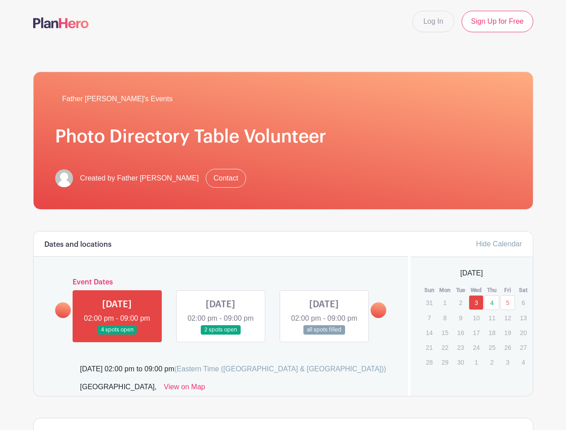  Describe the element at coordinates (523, 347) in the screenshot. I see `p: 27` at that location.